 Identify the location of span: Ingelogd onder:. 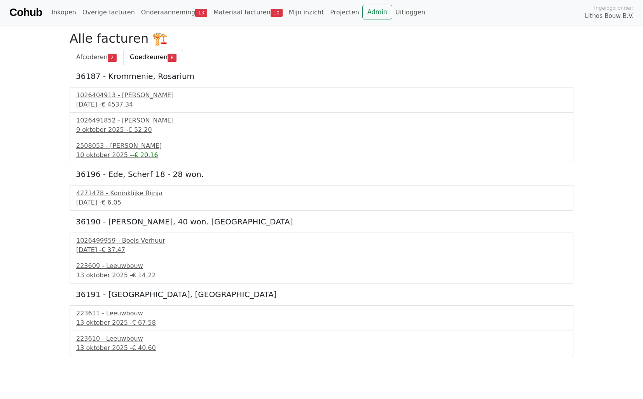
(614, 8).